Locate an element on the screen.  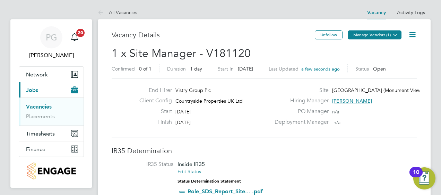
label: Last Updated is located at coordinates (284, 69).